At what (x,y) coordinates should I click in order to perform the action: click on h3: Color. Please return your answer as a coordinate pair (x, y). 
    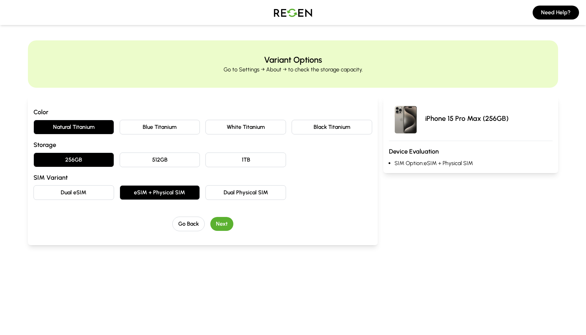
    Looking at the image, I should click on (203, 112).